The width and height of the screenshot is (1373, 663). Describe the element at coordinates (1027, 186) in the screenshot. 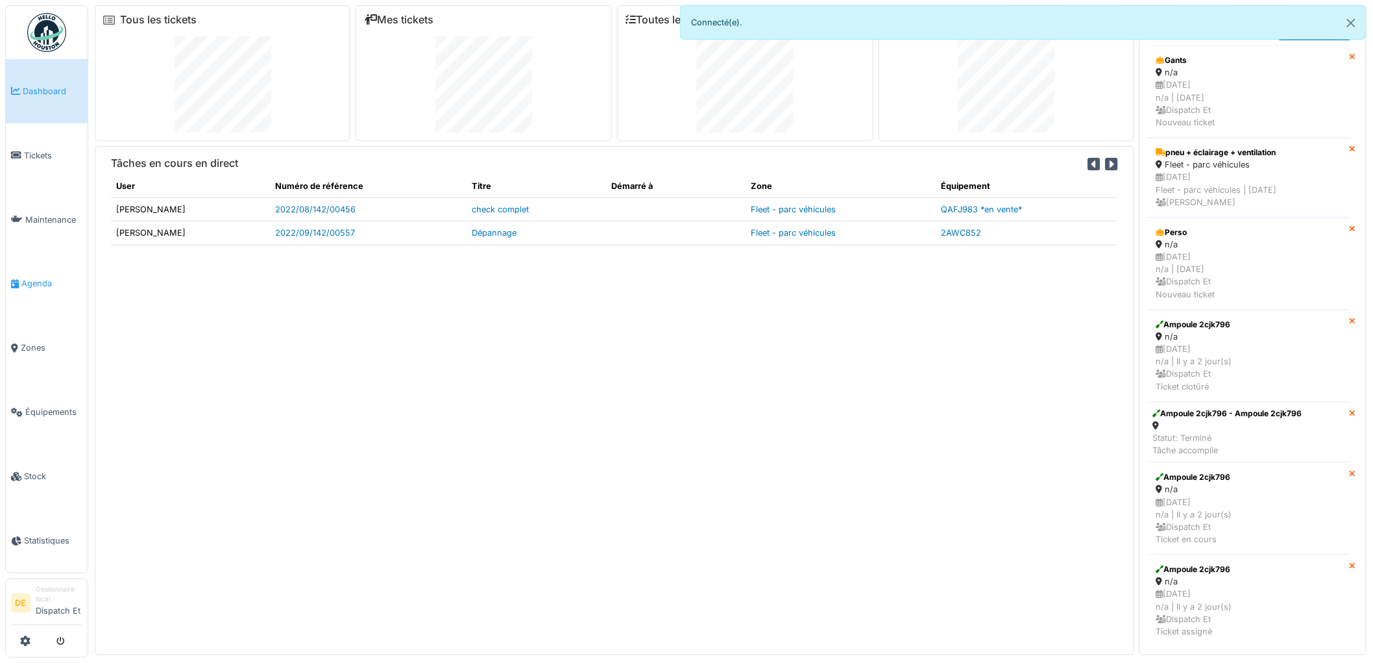

I see `th: Équipement` at that location.